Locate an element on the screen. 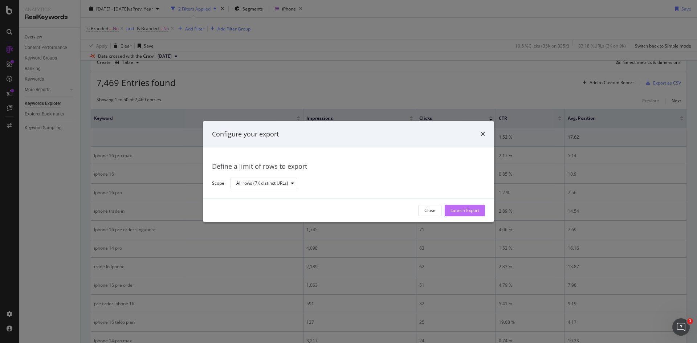 The height and width of the screenshot is (343, 697). div: Launch Export is located at coordinates (465, 211).